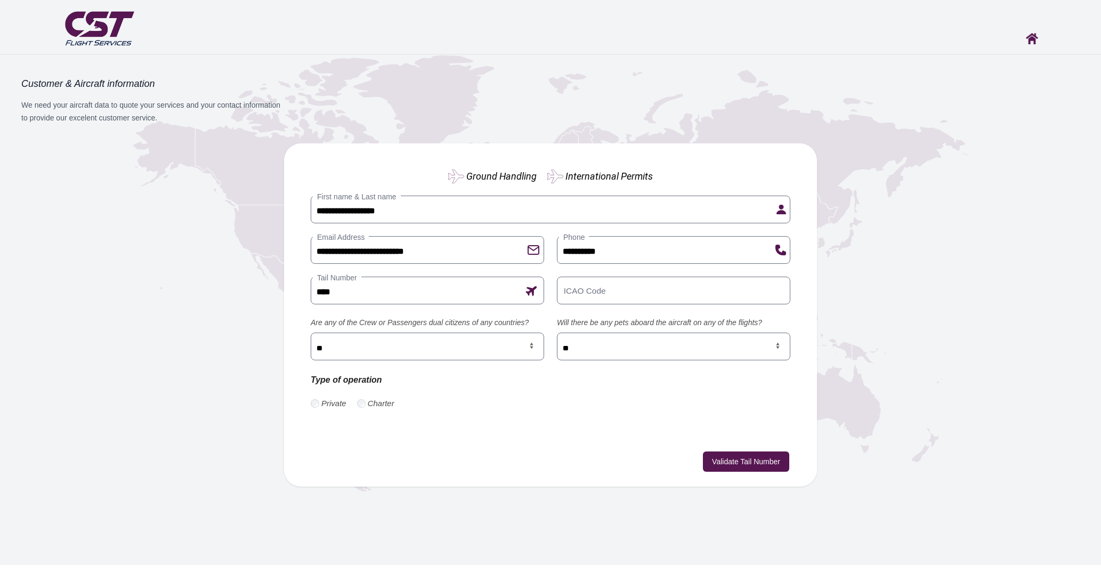 The image size is (1101, 573). What do you see at coordinates (428, 380) in the screenshot?
I see `p: Type of operation` at bounding box center [428, 380].